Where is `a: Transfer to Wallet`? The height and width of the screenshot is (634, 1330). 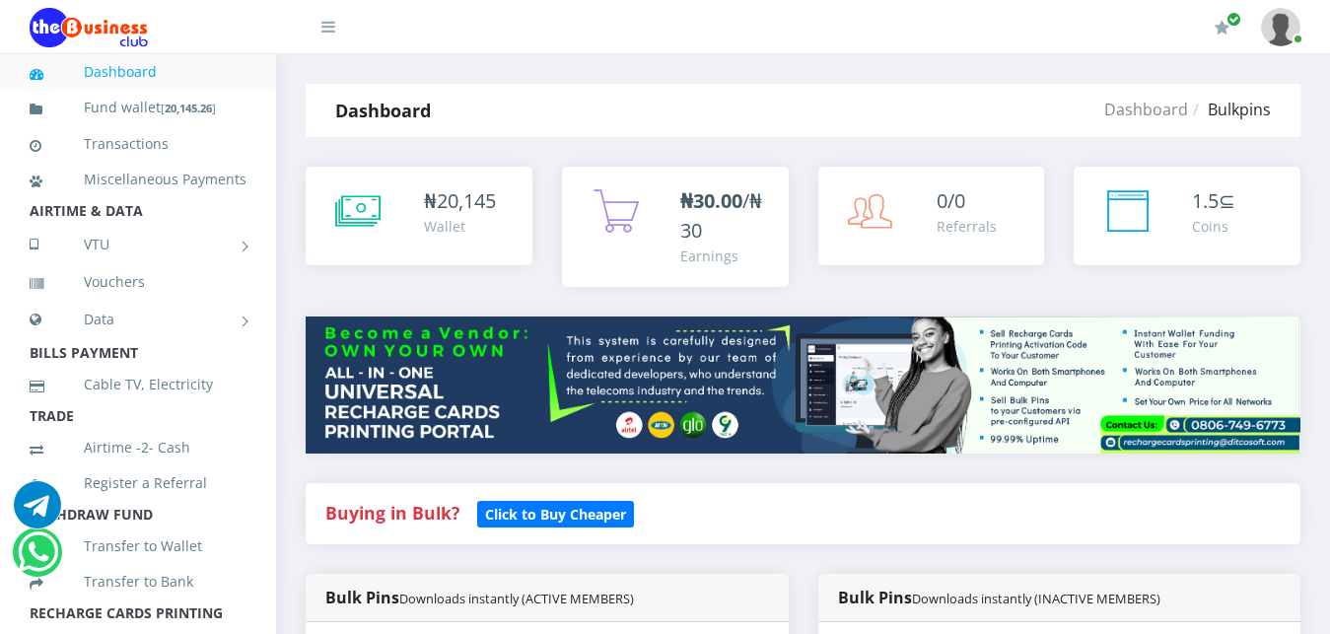 a: Transfer to Wallet is located at coordinates (138, 546).